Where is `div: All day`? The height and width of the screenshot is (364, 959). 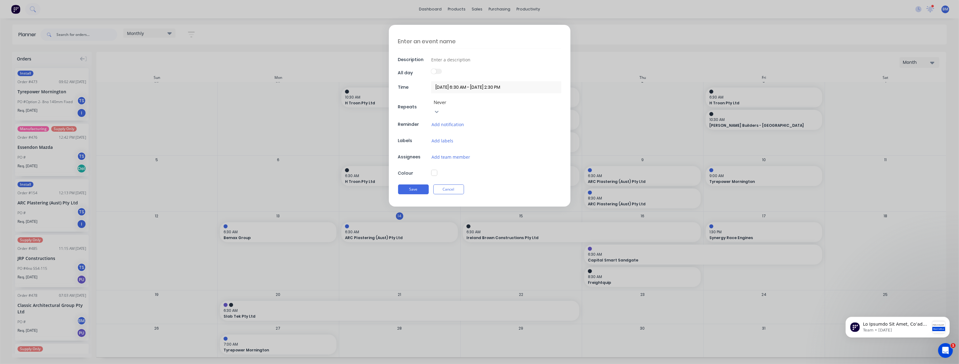 div: All day is located at coordinates (414, 73).